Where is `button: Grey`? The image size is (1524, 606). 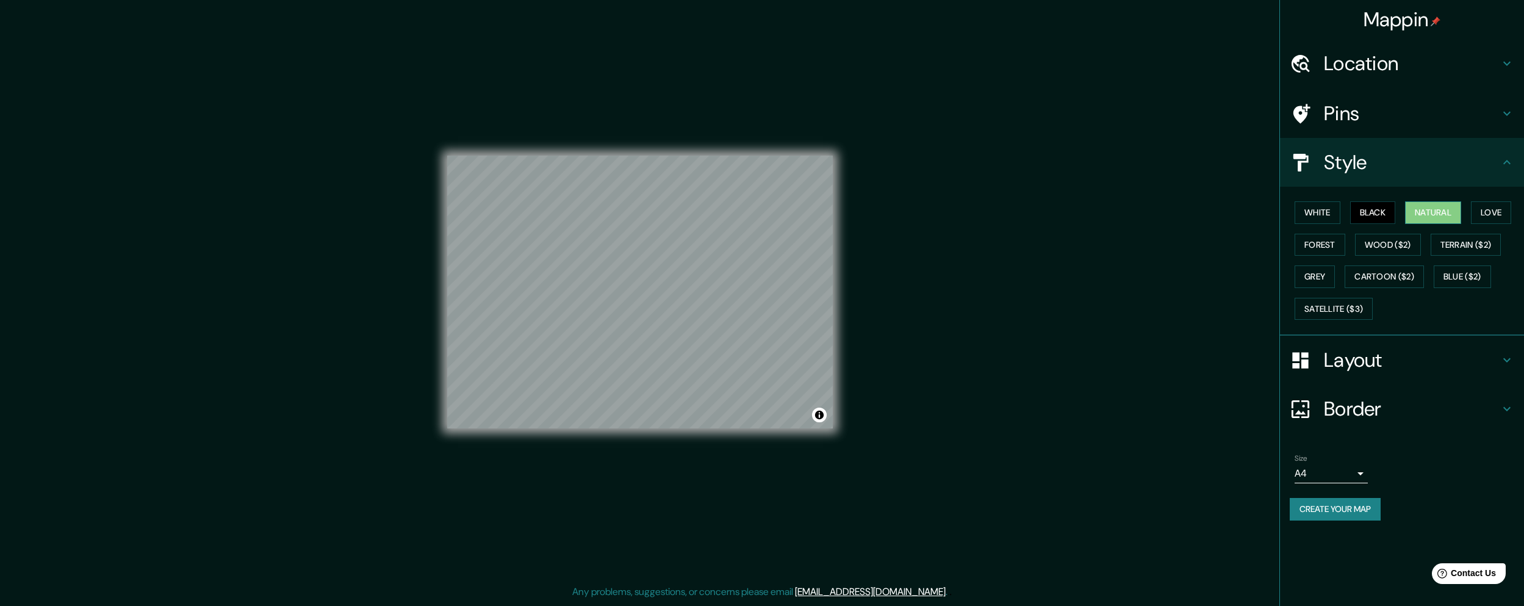 button: Grey is located at coordinates (1315, 276).